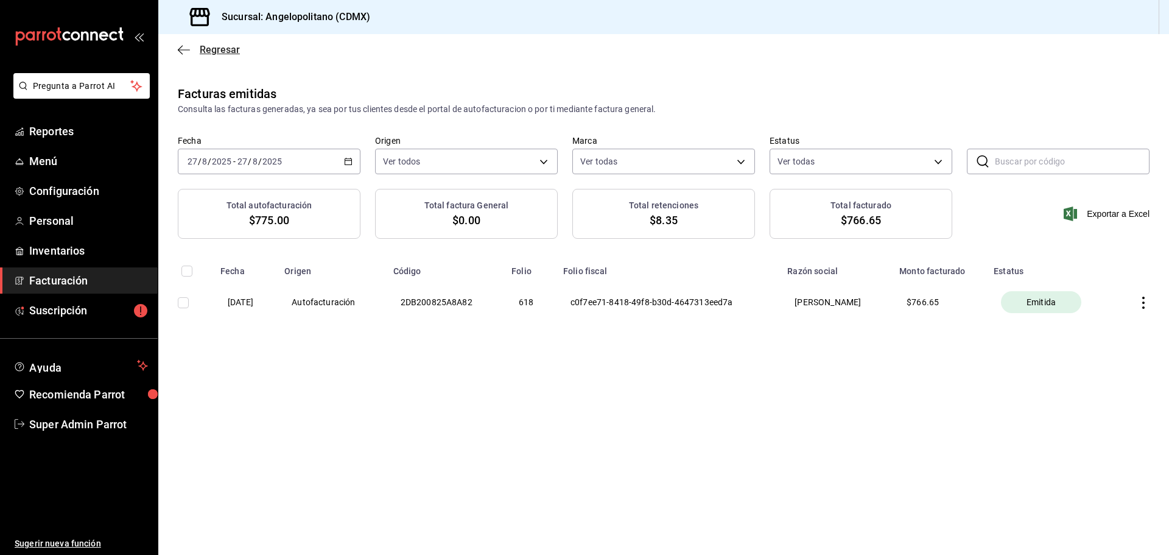  What do you see at coordinates (88, 161) in the screenshot?
I see `span: Menú` at bounding box center [88, 161].